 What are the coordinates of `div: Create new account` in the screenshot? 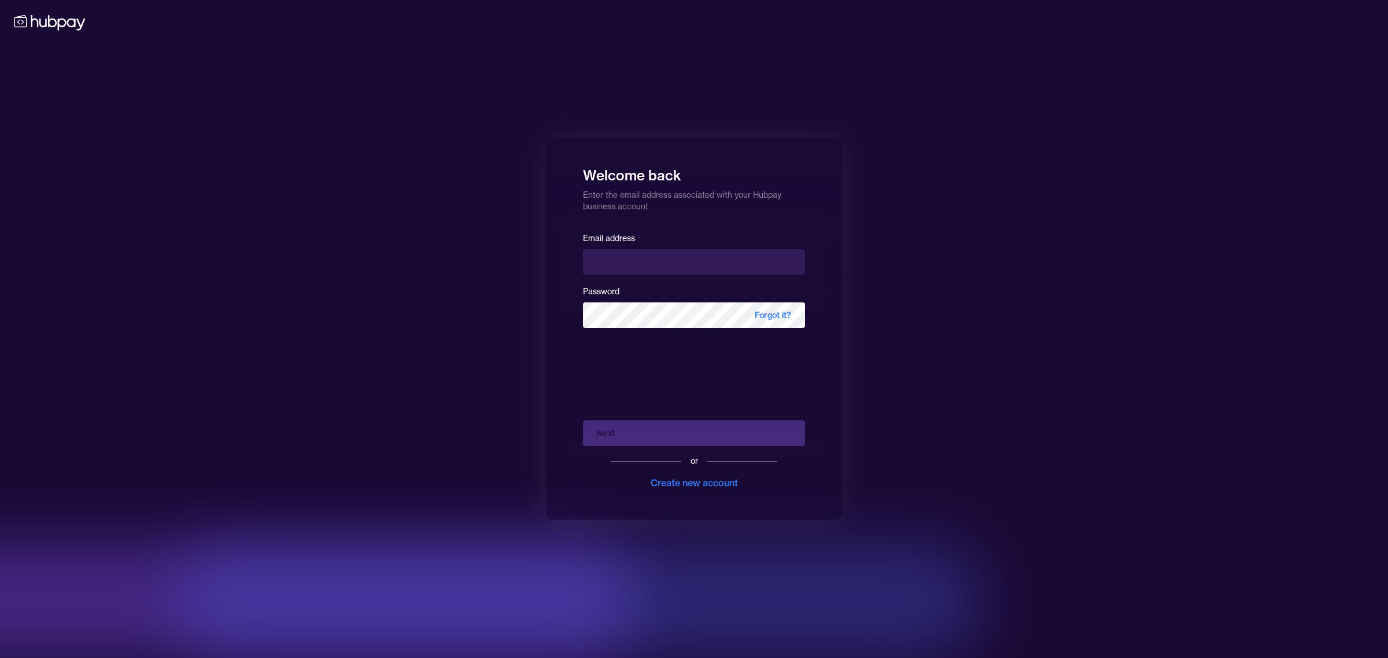 It's located at (694, 483).